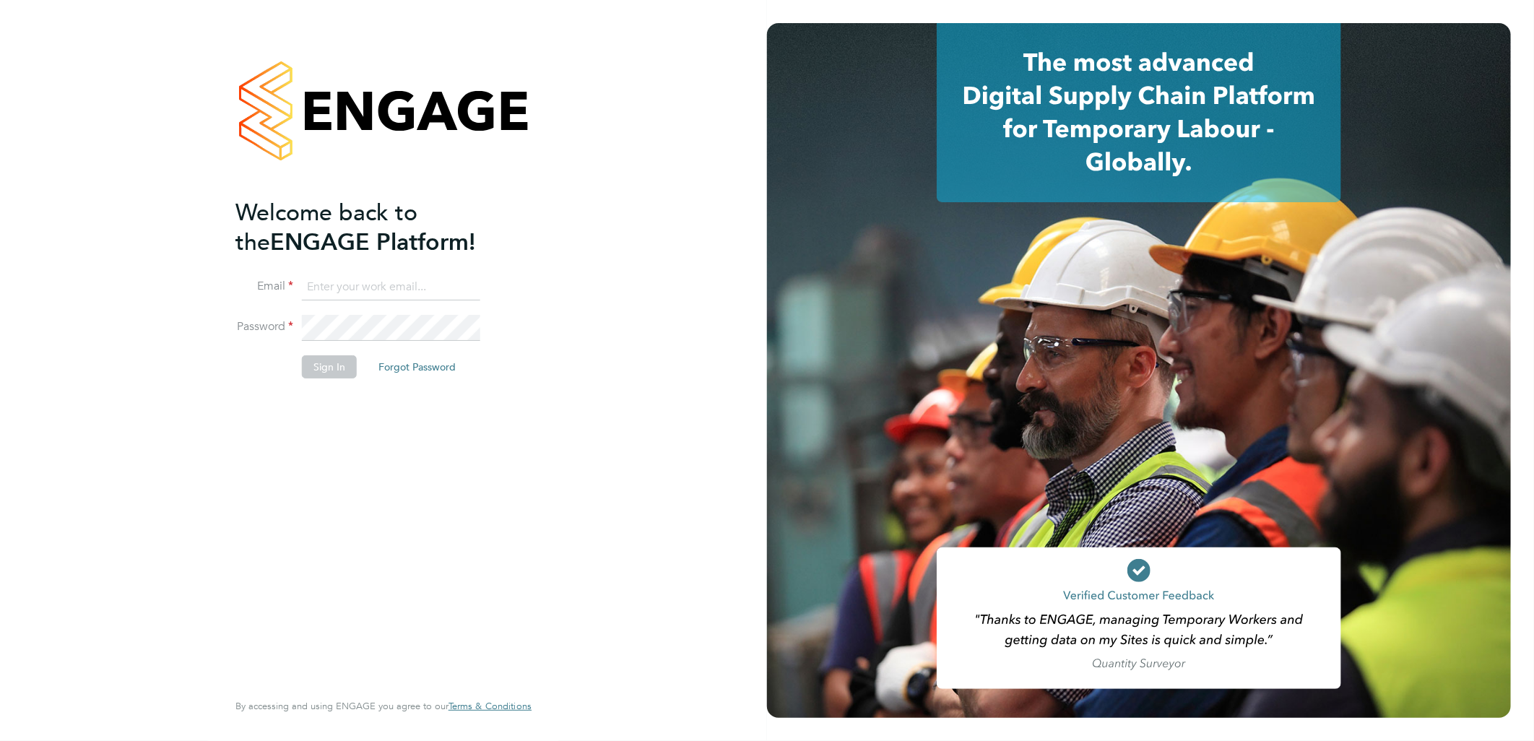 Image resolution: width=1534 pixels, height=741 pixels. Describe the element at coordinates (376, 228) in the screenshot. I see `h2: ENGAGE Platform!` at that location.